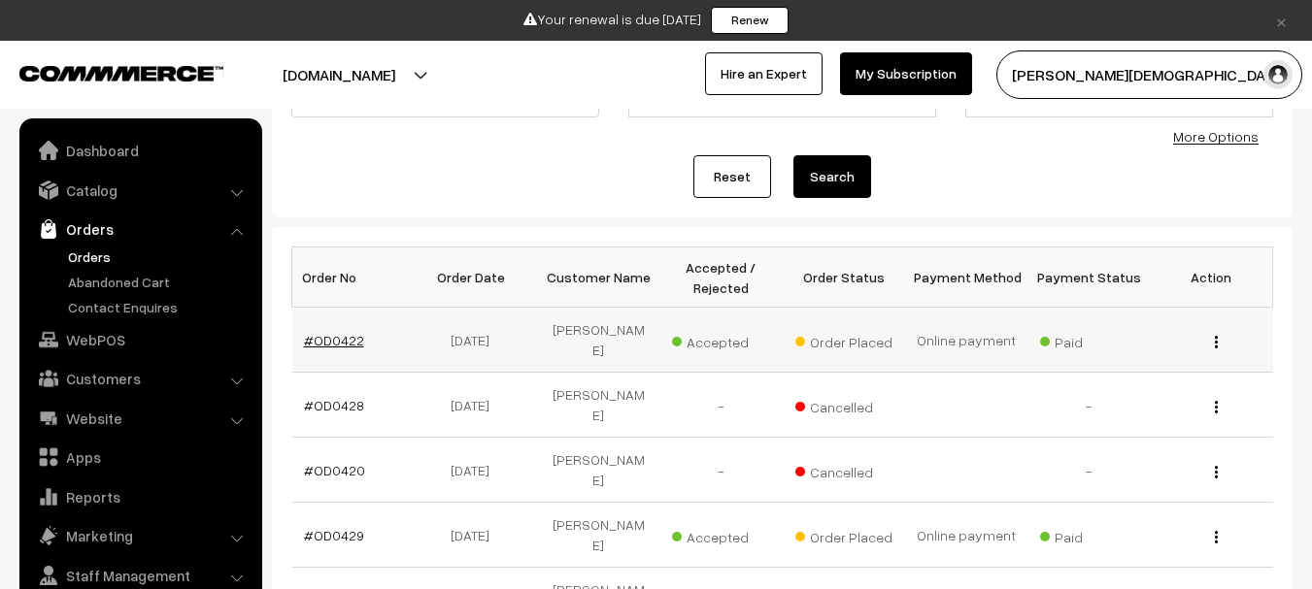 The height and width of the screenshot is (589, 1312). Describe the element at coordinates (159, 307) in the screenshot. I see `a: Contact Enquires` at that location.